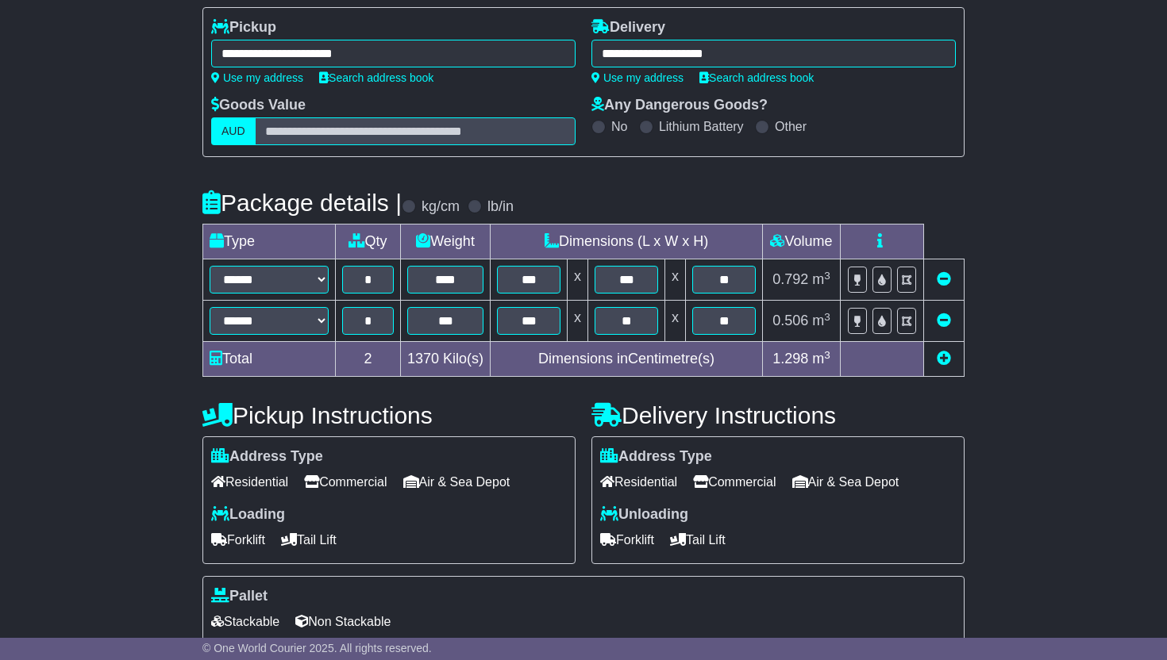 This screenshot has width=1167, height=660. I want to click on label: Unloading, so click(644, 515).